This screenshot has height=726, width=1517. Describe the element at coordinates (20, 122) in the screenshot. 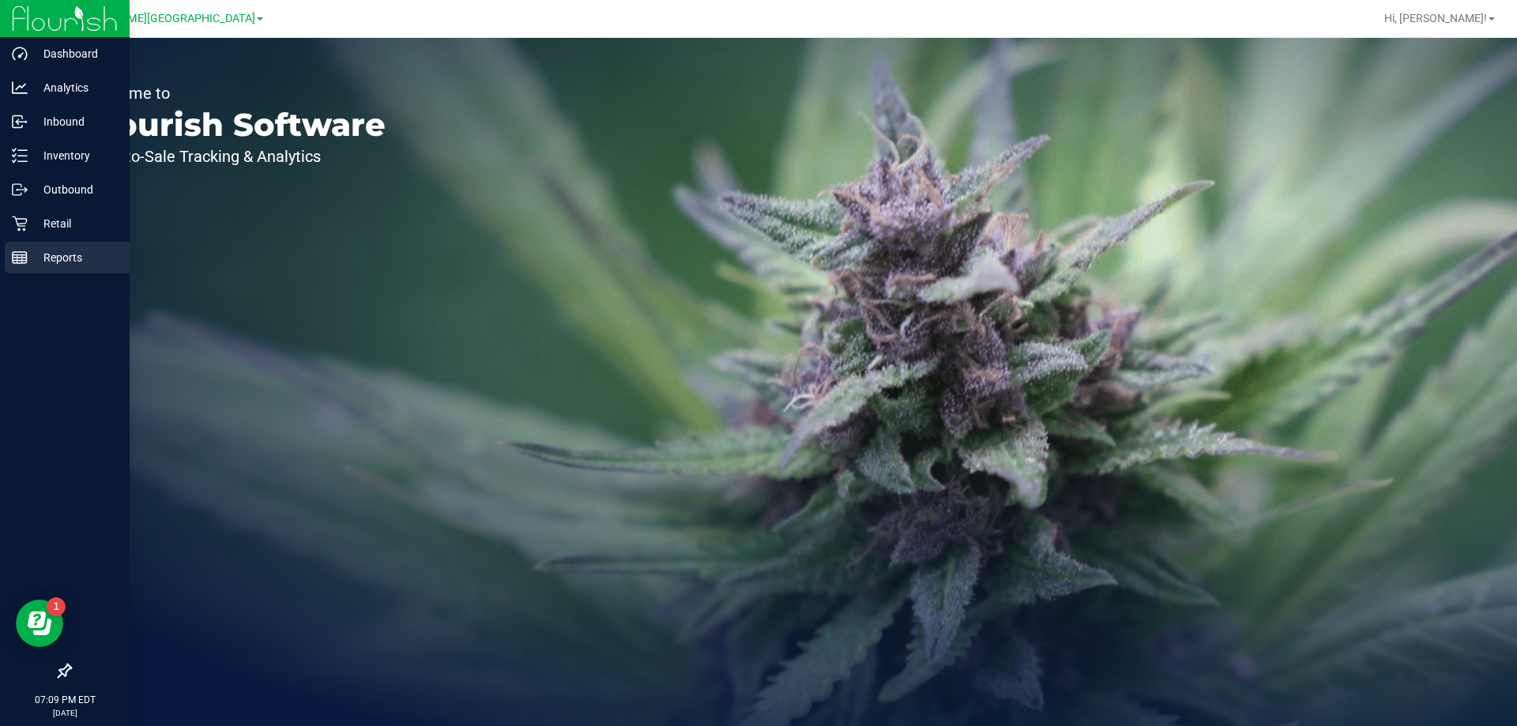

I see `inline-svg: Inbound` at that location.